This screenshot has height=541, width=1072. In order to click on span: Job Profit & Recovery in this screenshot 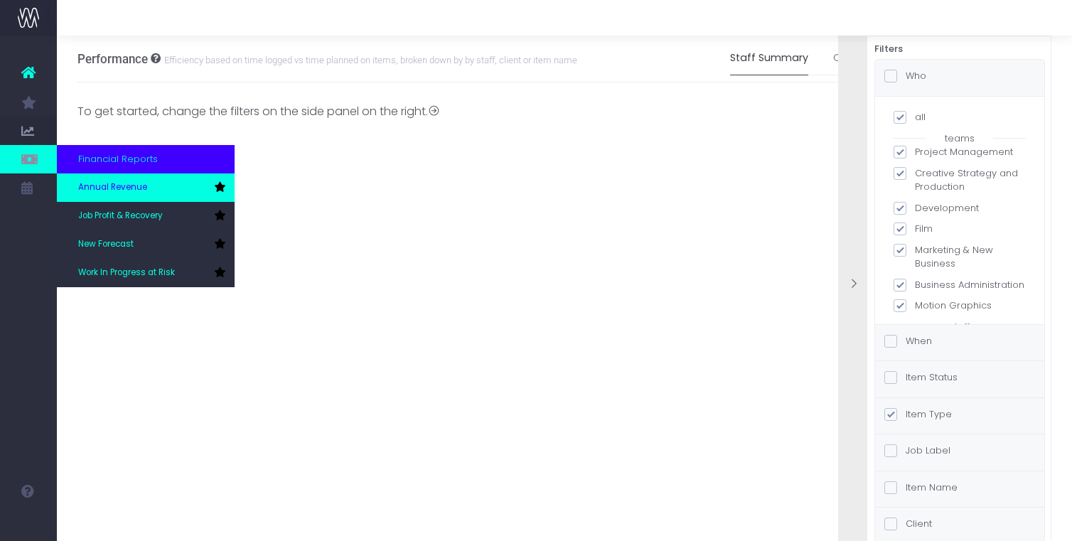, I will do `click(120, 216)`.